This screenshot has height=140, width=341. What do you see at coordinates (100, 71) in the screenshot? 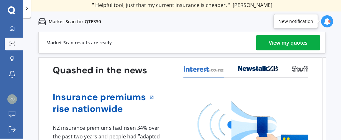
I see `h3: Quashed in the news` at bounding box center [100, 71].